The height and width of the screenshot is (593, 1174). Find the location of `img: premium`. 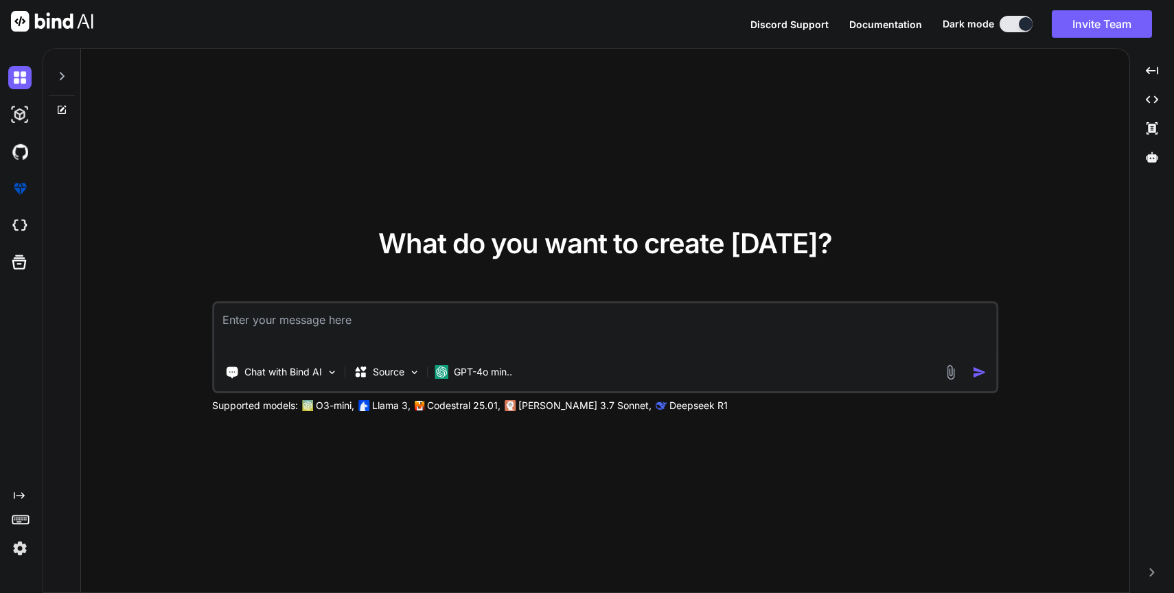

img: premium is located at coordinates (20, 189).